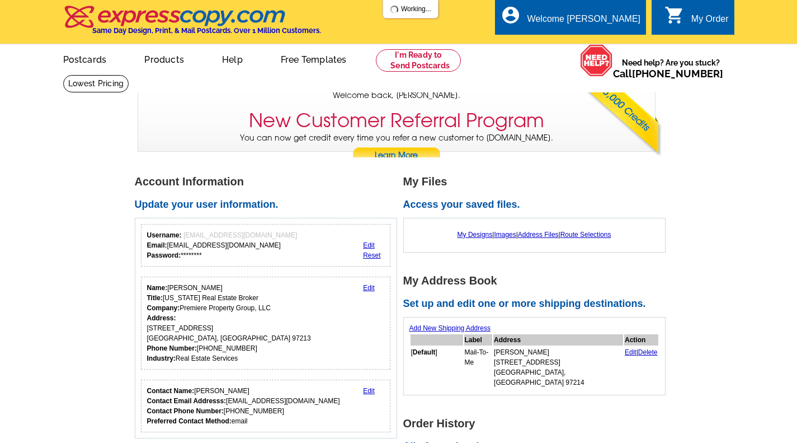  What do you see at coordinates (192, 24) in the screenshot?
I see `a: Same Day Design, Print, & Mail Postcards. Over 1 Million Customers.` at bounding box center [192, 24].